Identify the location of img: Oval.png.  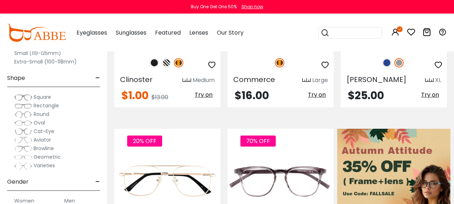
(23, 123).